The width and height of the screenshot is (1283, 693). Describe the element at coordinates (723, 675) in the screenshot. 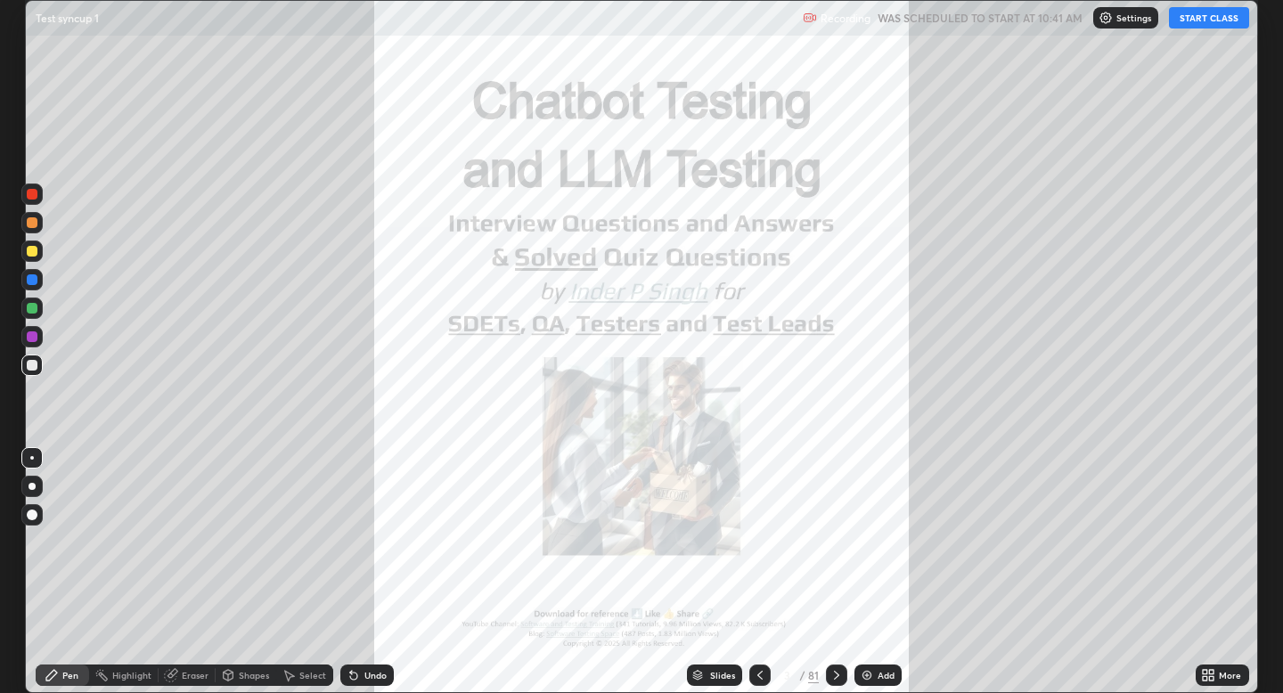

I see `div: Slides` at that location.